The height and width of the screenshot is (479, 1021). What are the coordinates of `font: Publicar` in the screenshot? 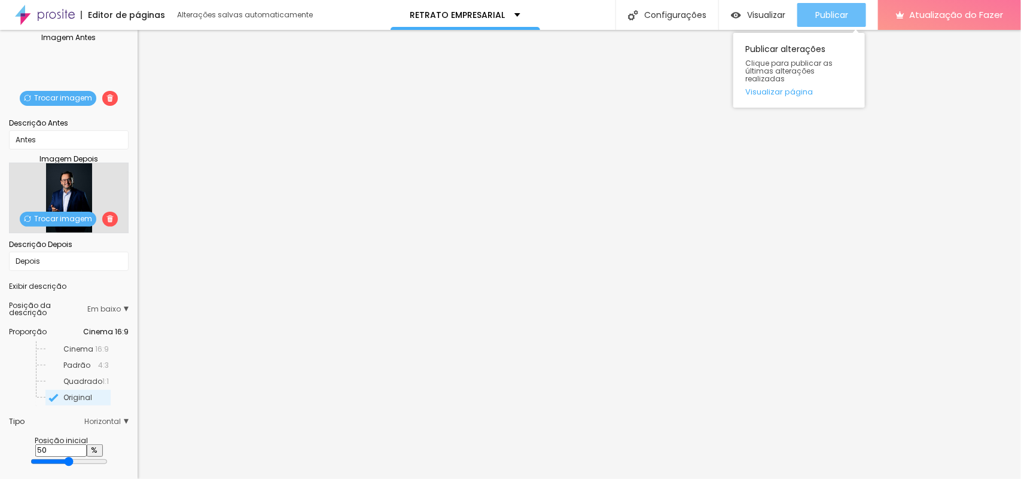 It's located at (832, 15).